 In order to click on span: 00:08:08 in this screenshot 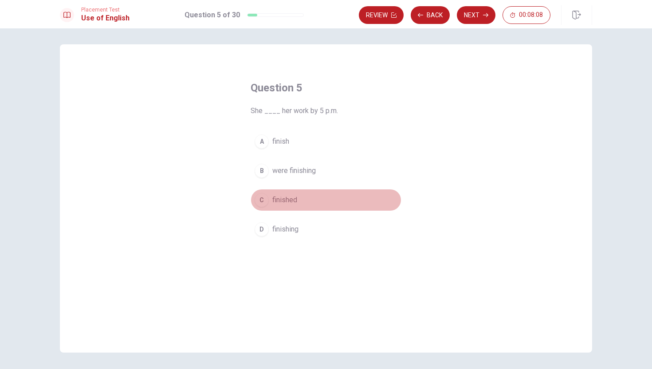, I will do `click(531, 15)`.